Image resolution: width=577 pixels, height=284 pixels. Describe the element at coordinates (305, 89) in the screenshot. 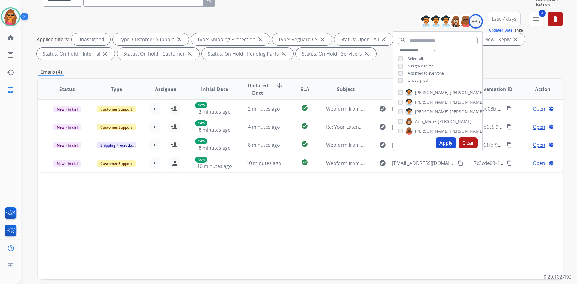

I see `span: SLA` at that location.